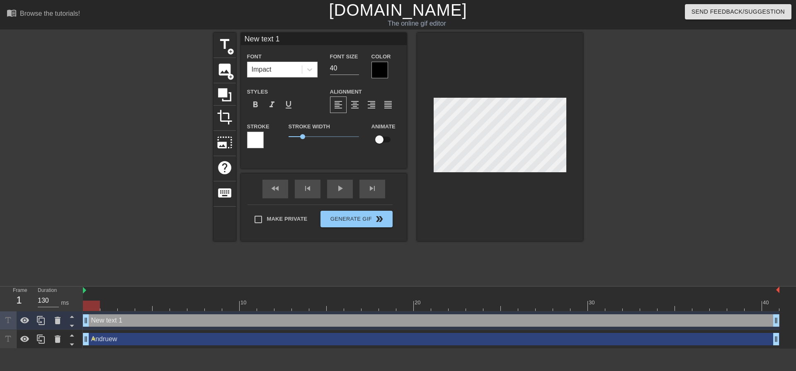 Image resolution: width=796 pixels, height=371 pixels. I want to click on span: Make Private, so click(287, 219).